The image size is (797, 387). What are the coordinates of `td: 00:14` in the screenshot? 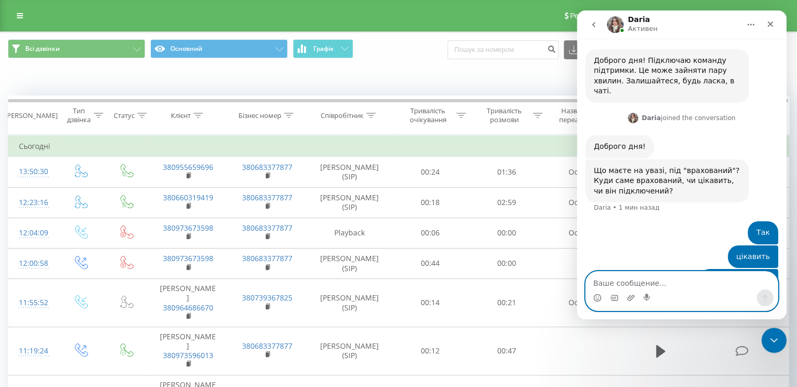 It's located at (430, 303).